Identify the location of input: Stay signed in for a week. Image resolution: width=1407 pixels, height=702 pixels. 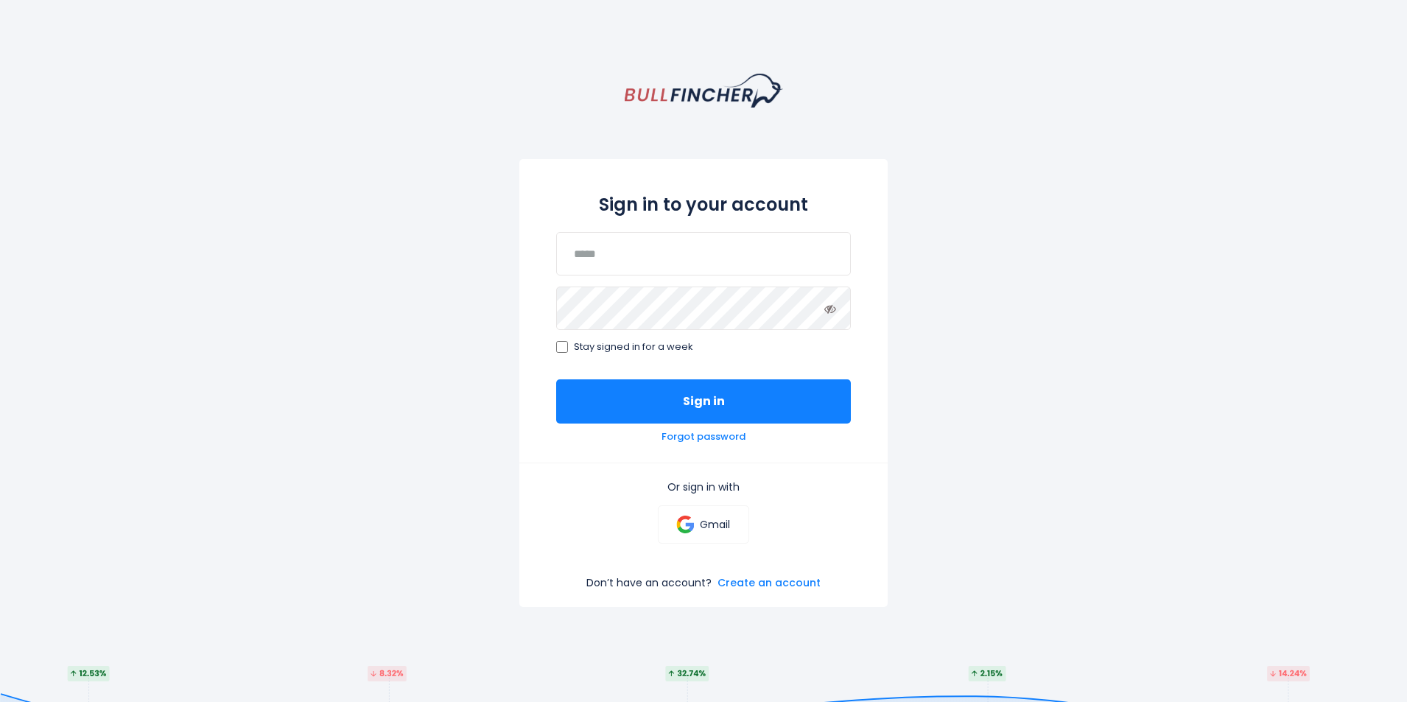
(562, 347).